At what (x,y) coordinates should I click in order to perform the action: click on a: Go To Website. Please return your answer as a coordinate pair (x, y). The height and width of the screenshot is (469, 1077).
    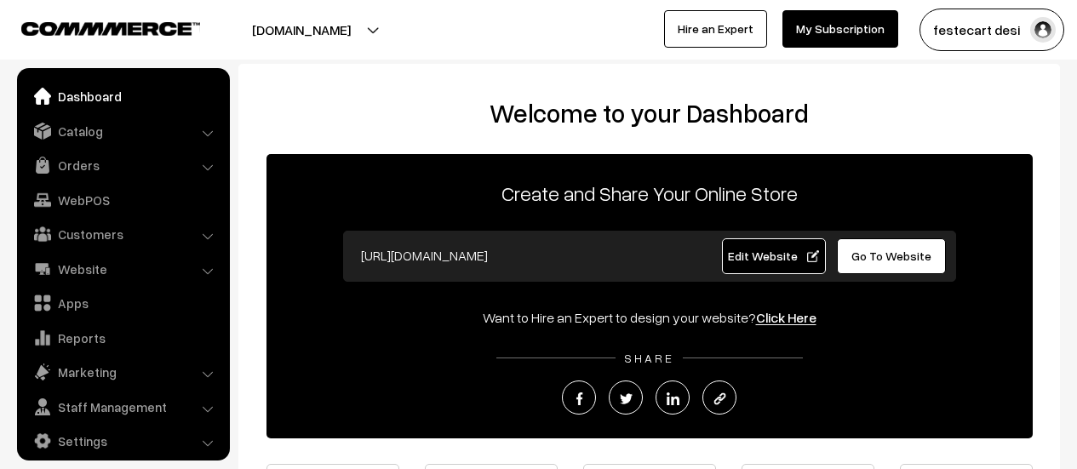
    Looking at the image, I should click on (892, 256).